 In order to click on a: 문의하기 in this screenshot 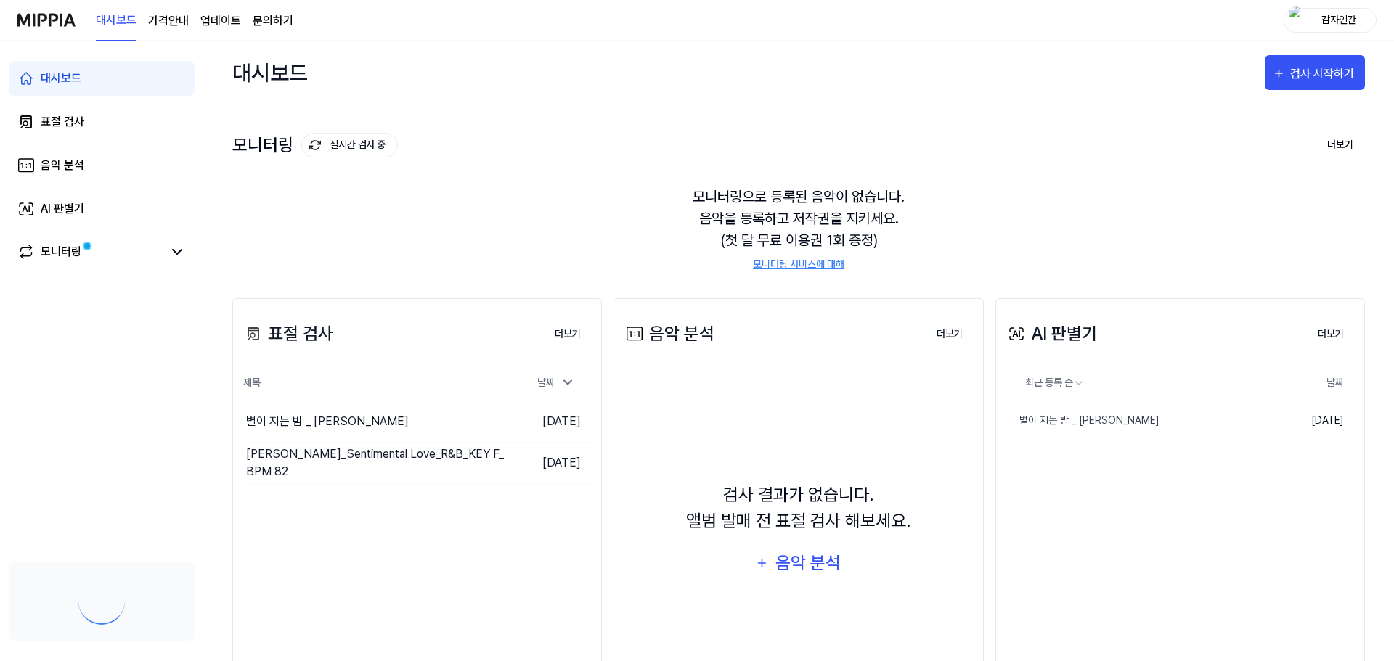, I will do `click(273, 21)`.